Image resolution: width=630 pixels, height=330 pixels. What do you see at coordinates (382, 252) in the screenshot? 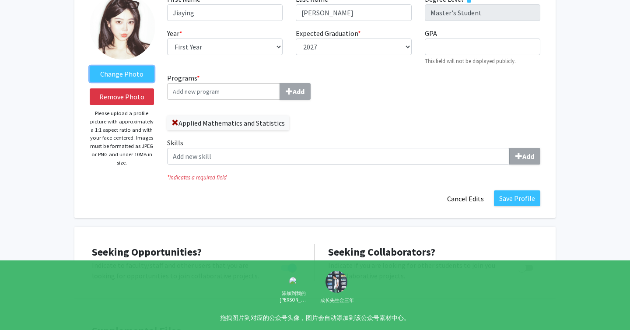
I see `span: Seeking Collaborators?` at bounding box center [382, 252].